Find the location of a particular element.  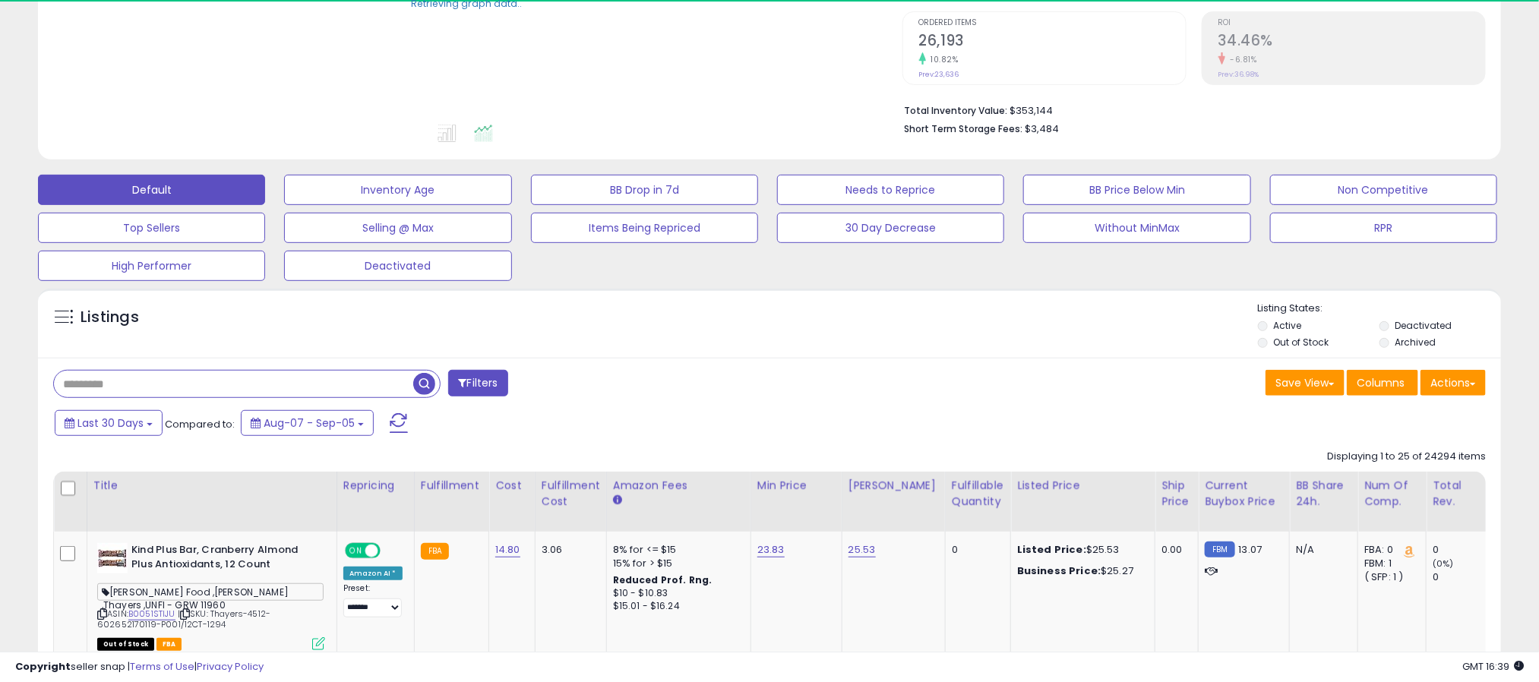

small: (0%) is located at coordinates (1443, 564).